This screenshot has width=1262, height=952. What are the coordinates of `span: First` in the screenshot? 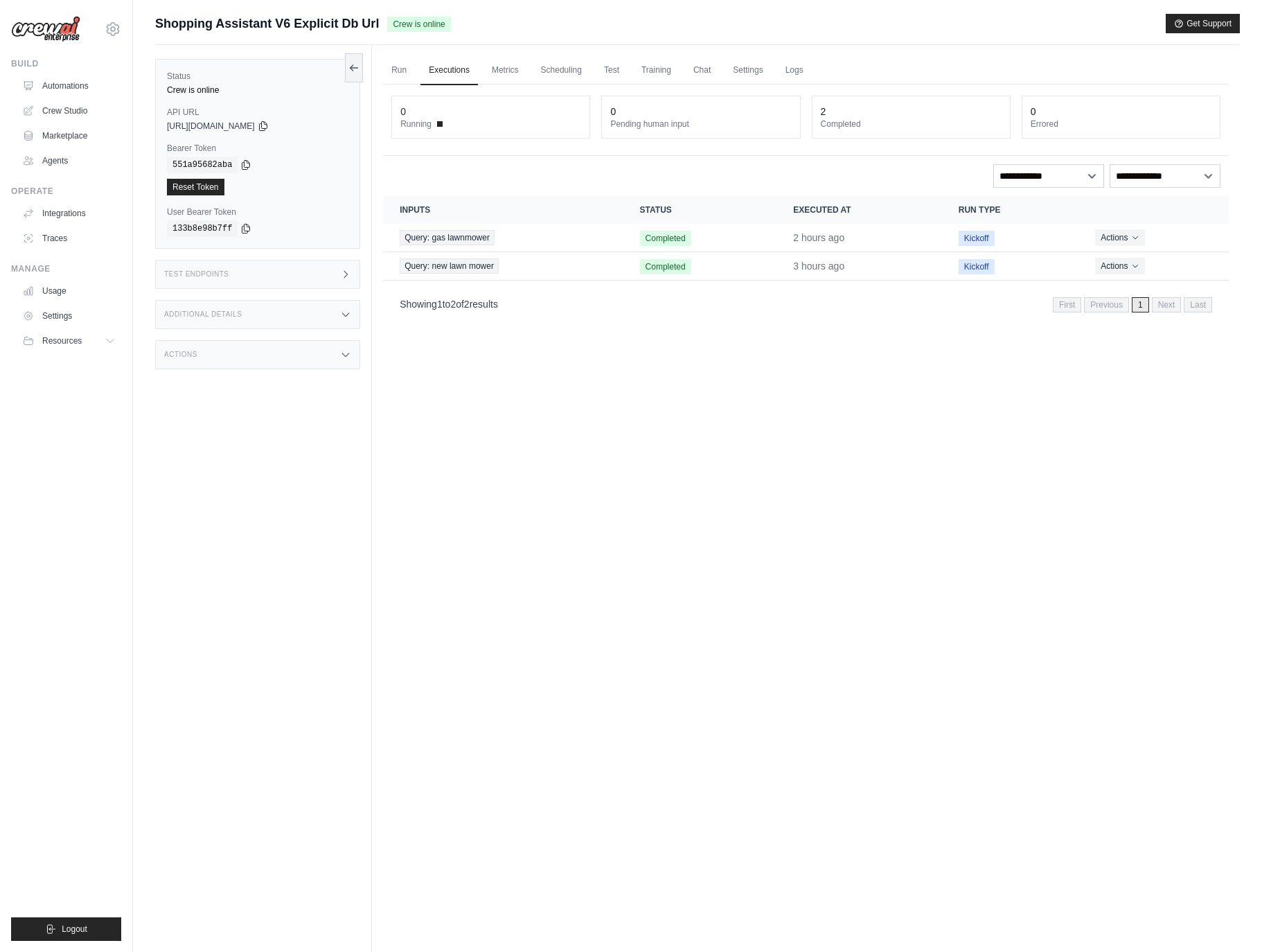 It's located at (1066, 305).